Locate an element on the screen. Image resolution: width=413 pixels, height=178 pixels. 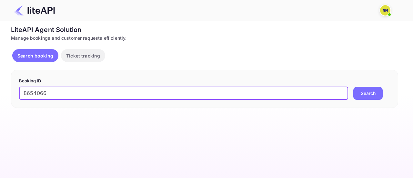
input: Enter Booking ID (e.g., 63782194) is located at coordinates (184, 93).